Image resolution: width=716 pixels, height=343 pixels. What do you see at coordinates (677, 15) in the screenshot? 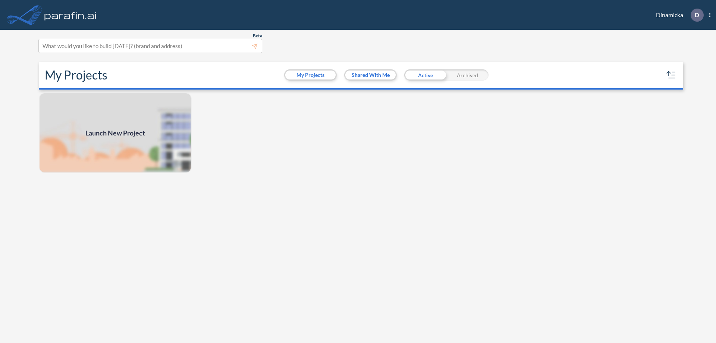
I see `div: Dinamicka` at bounding box center [677, 15].